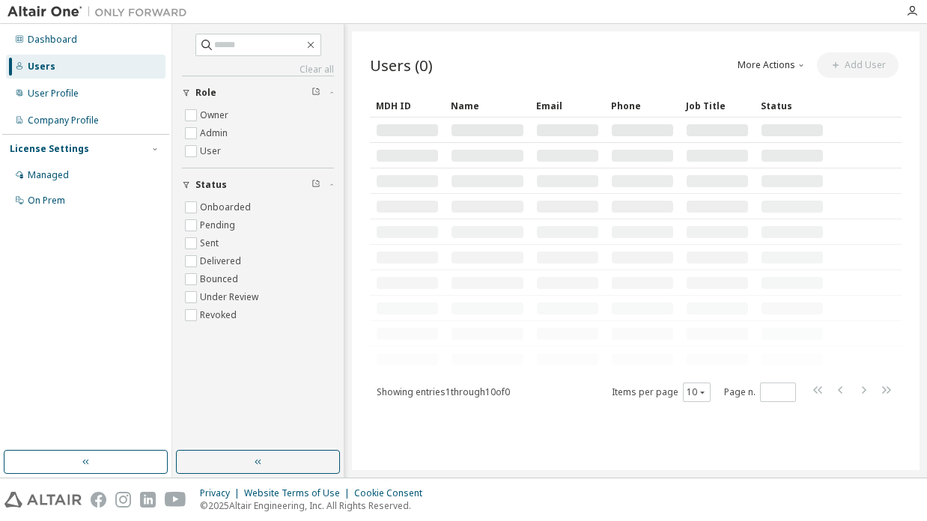  I want to click on span: Page n., so click(760, 392).